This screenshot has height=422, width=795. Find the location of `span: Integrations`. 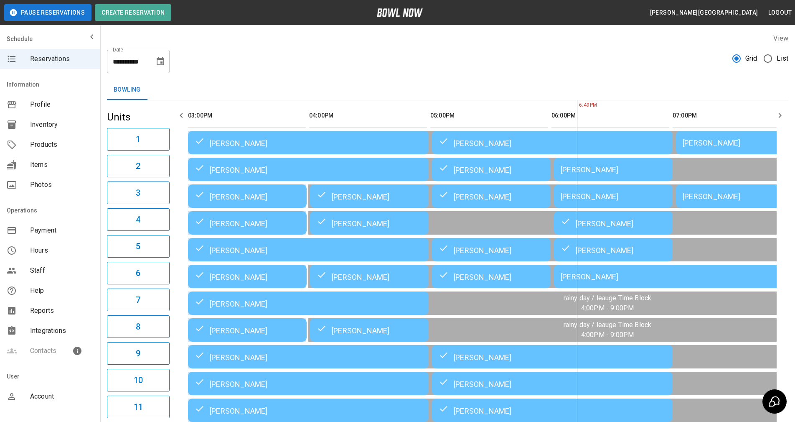

span: Integrations is located at coordinates (62, 331).